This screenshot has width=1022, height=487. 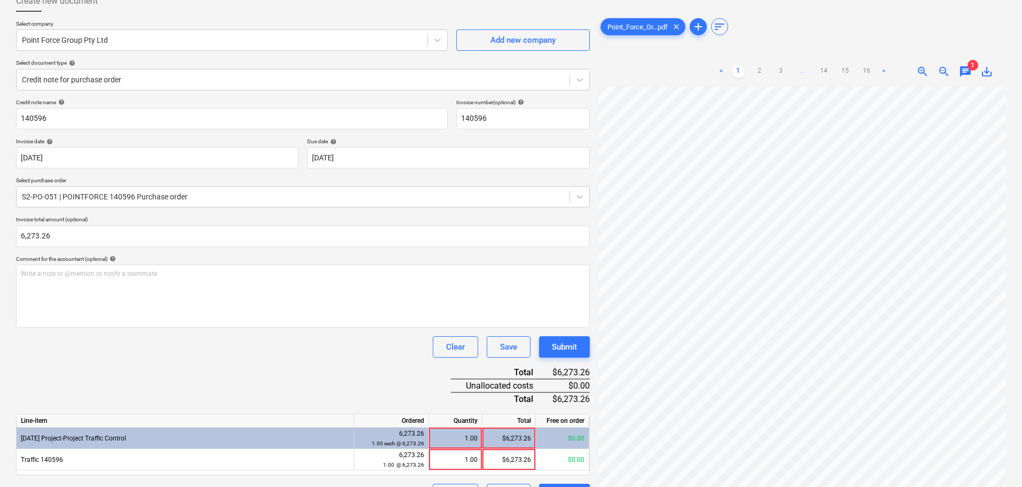 What do you see at coordinates (398, 443) in the screenshot?
I see `small: 1.00 each @ 6,273.26` at bounding box center [398, 443].